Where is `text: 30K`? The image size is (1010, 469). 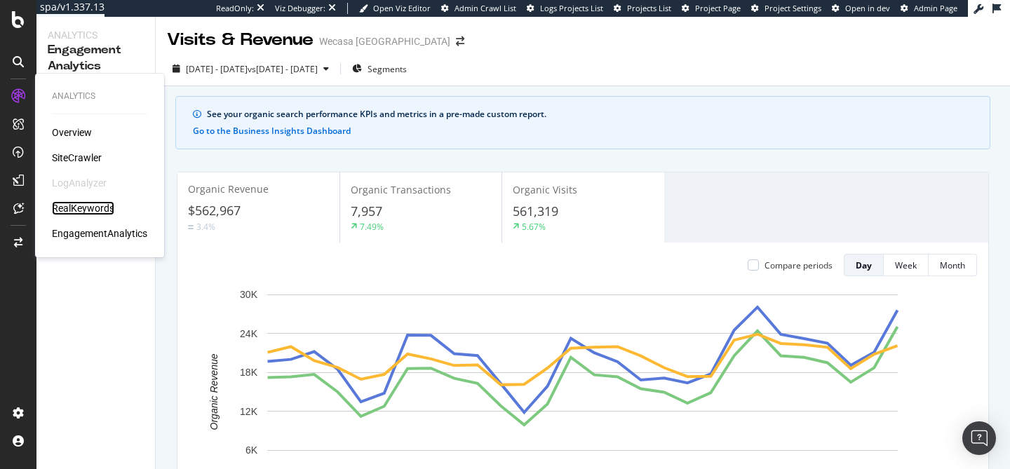 text: 30K is located at coordinates (249, 295).